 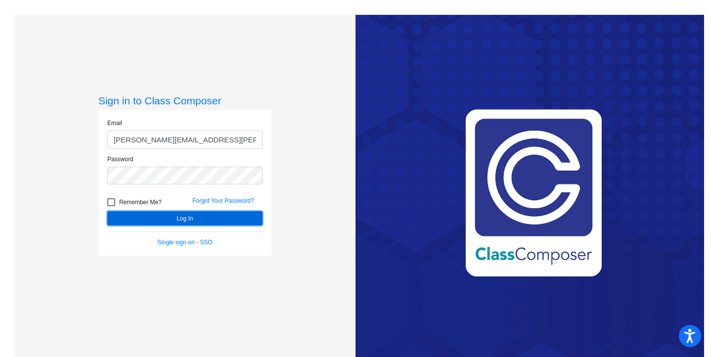 What do you see at coordinates (185, 100) in the screenshot?
I see `h3: Sign in to Class Composer` at bounding box center [185, 100].